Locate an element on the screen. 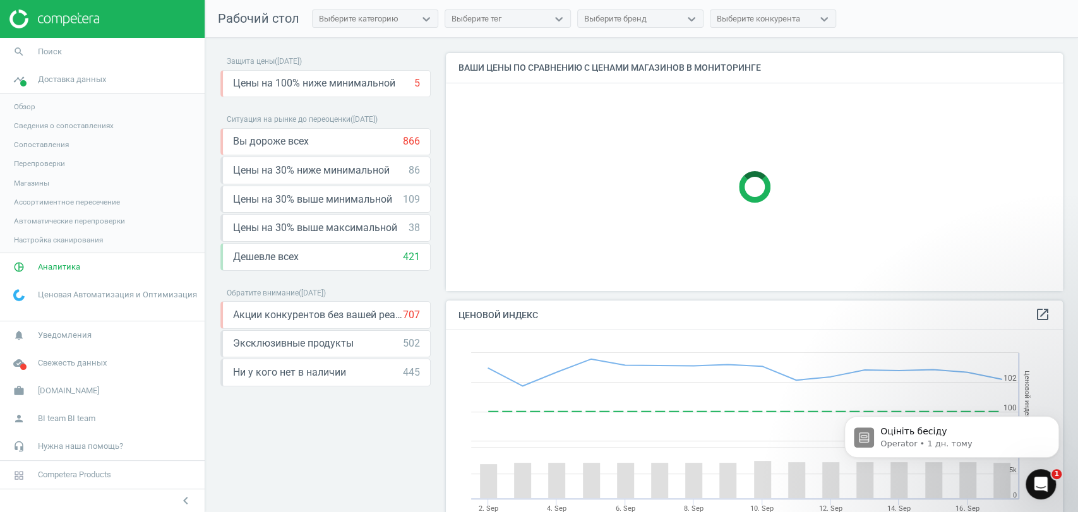 The width and height of the screenshot is (1078, 512). span: Сведения о сопоставлениях is located at coordinates (64, 126).